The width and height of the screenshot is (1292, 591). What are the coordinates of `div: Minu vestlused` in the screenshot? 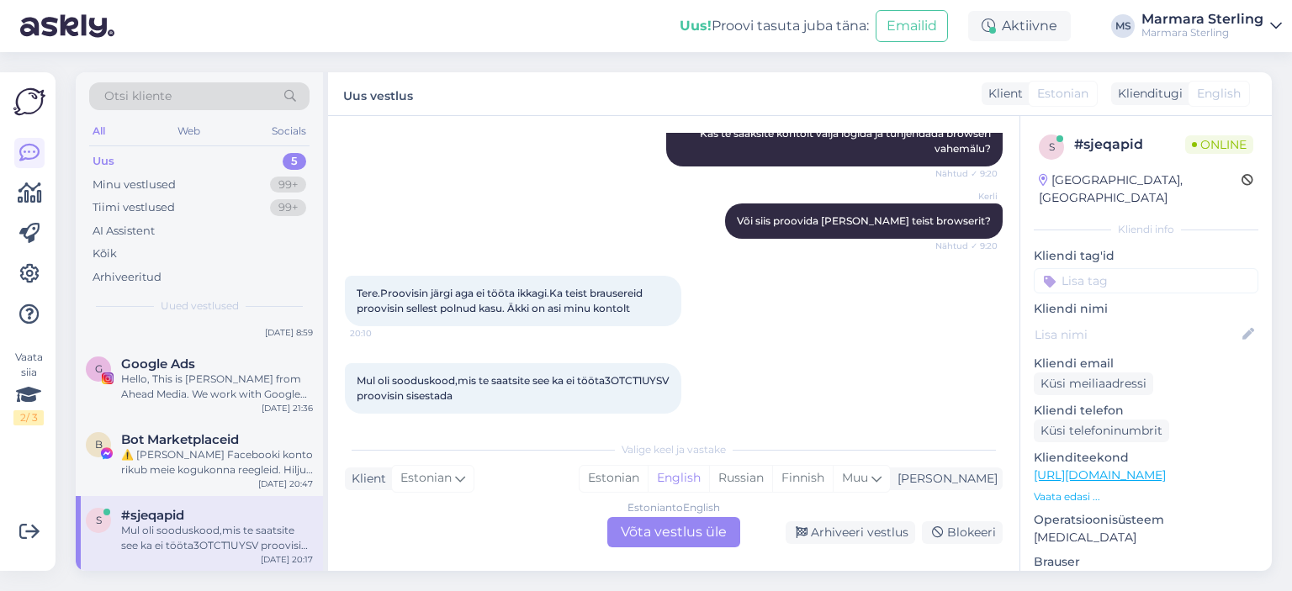 It's located at (134, 185).